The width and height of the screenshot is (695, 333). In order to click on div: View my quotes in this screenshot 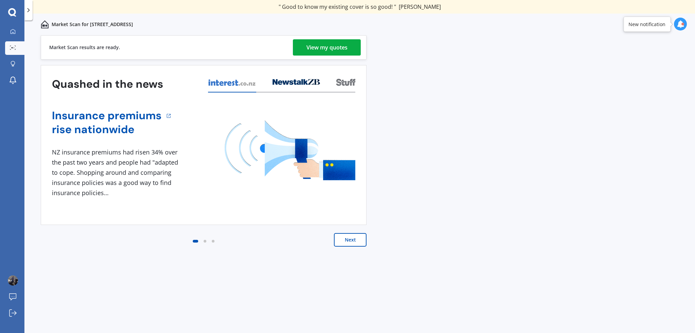, I will do `click(327, 47)`.